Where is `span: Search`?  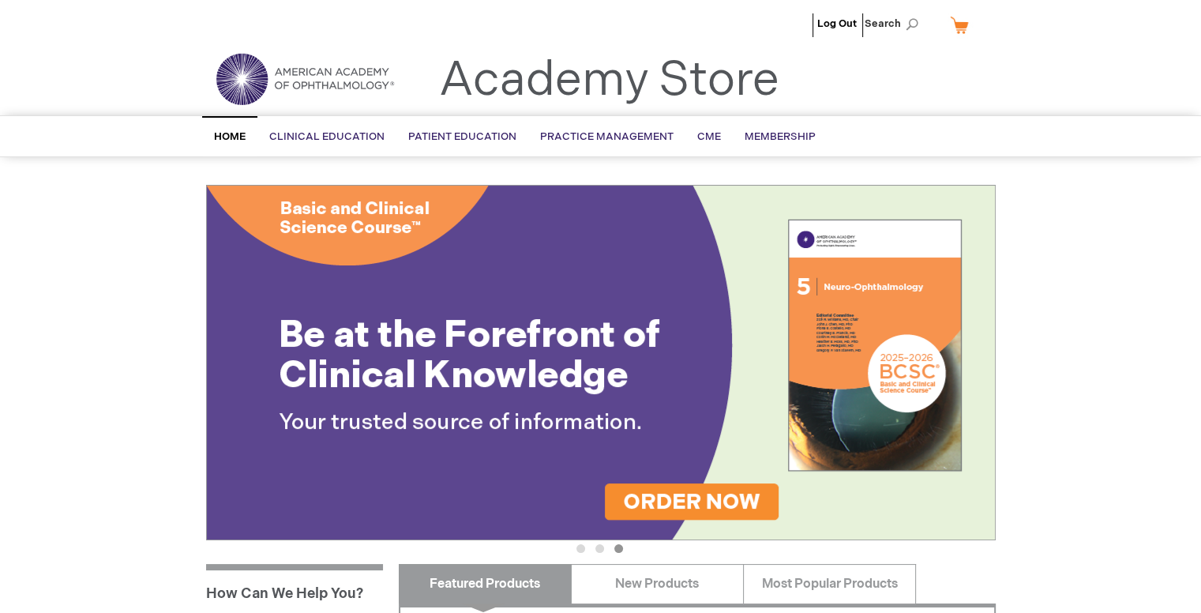 span: Search is located at coordinates (895, 24).